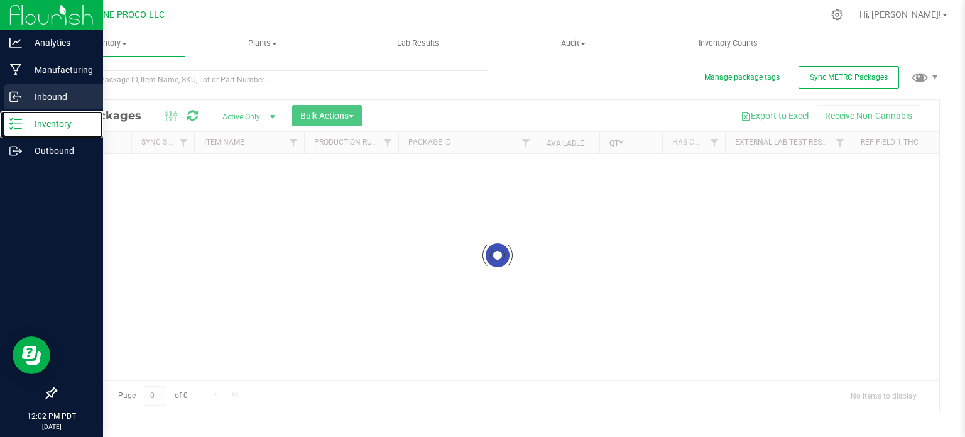 The height and width of the screenshot is (437, 965). I want to click on a: Inventory Counts, so click(728, 43).